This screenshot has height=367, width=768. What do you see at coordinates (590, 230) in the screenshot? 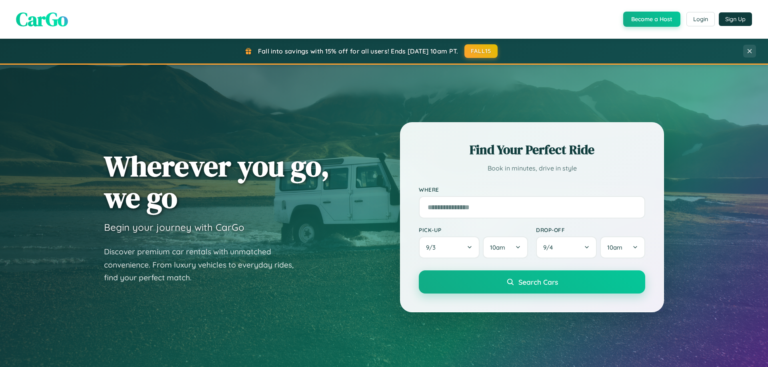
I see `label: Drop-off` at bounding box center [590, 230].